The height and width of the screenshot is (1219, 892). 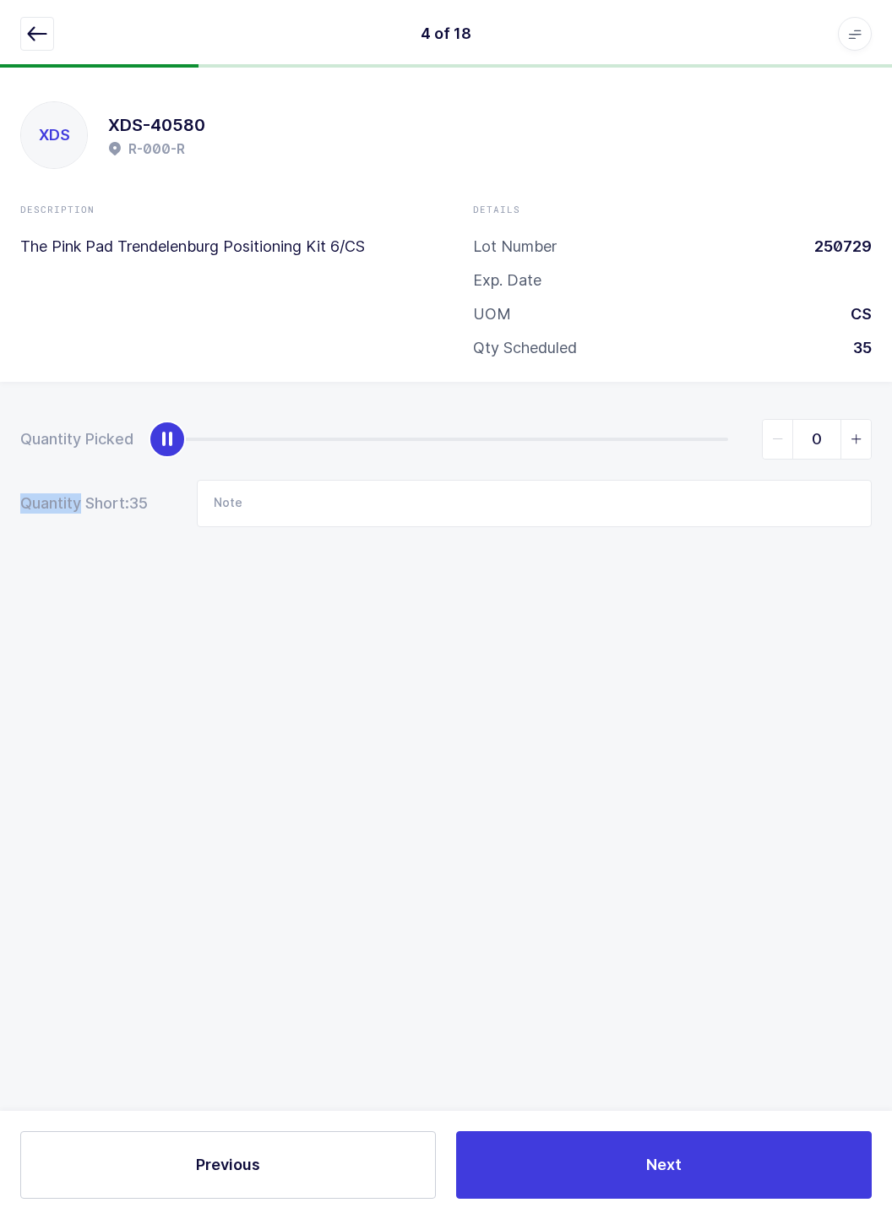 I want to click on div: slider between 0 and 35, so click(x=519, y=439).